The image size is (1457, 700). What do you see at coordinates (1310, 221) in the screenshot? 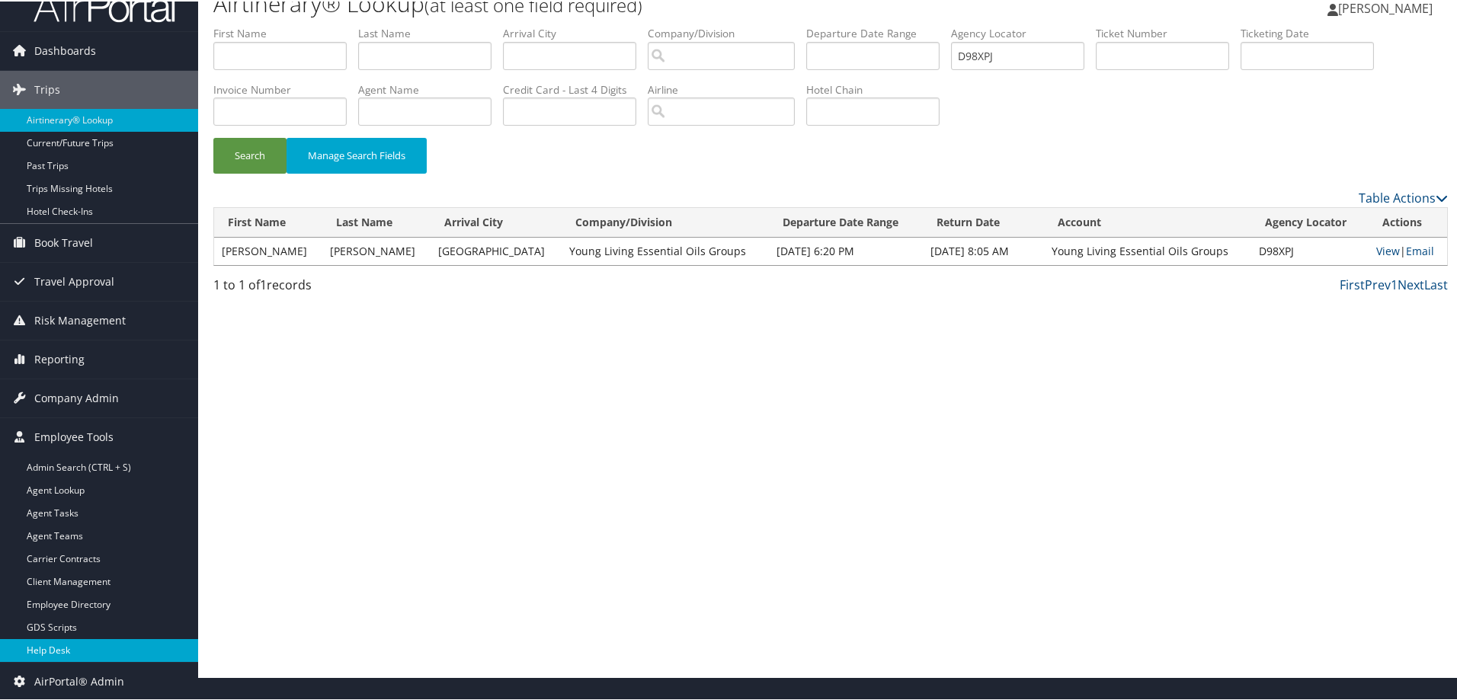
I see `th: Agency Locator: activate to sort column ascending` at bounding box center [1310, 221].